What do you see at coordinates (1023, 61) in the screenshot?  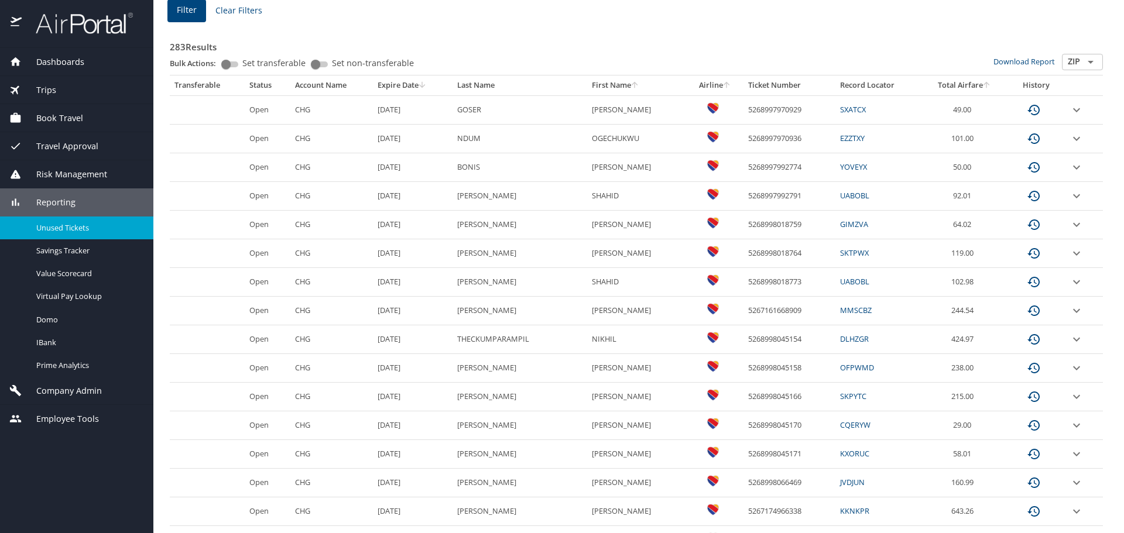 I see `a: Download Report` at bounding box center [1023, 61].